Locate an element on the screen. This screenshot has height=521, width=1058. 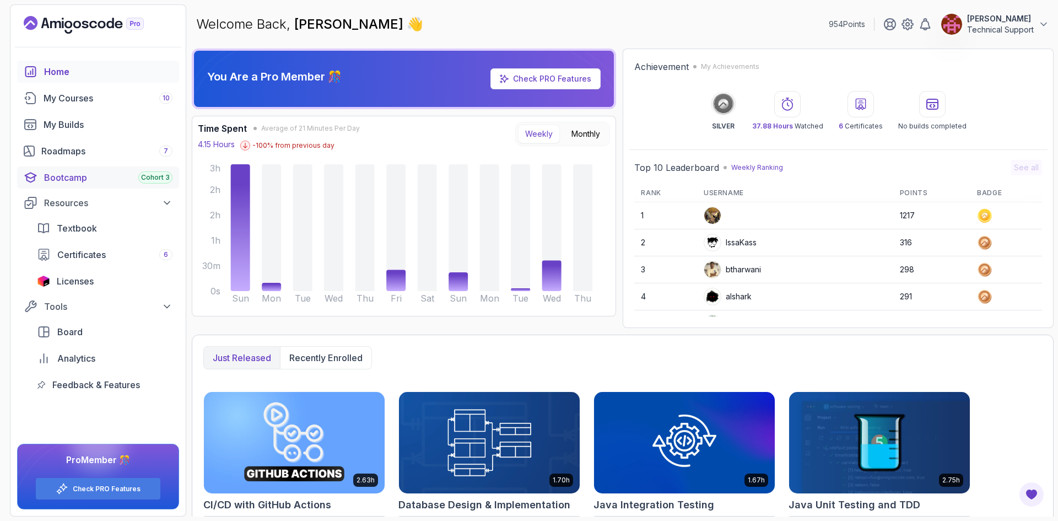
a: bootcamp is located at coordinates (98, 177).